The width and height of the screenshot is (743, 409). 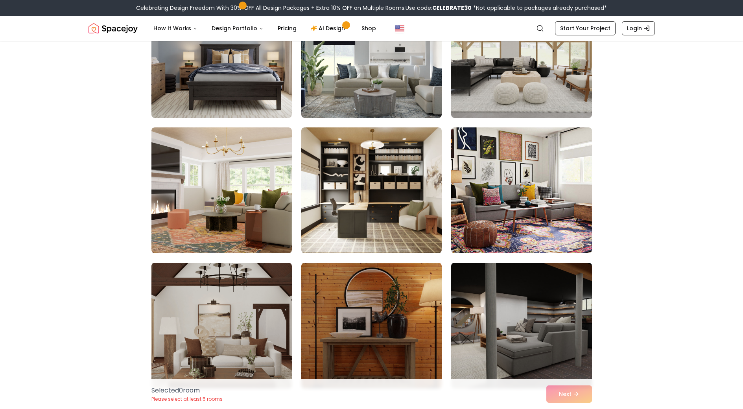 I want to click on p: Selected 0 room, so click(x=187, y=390).